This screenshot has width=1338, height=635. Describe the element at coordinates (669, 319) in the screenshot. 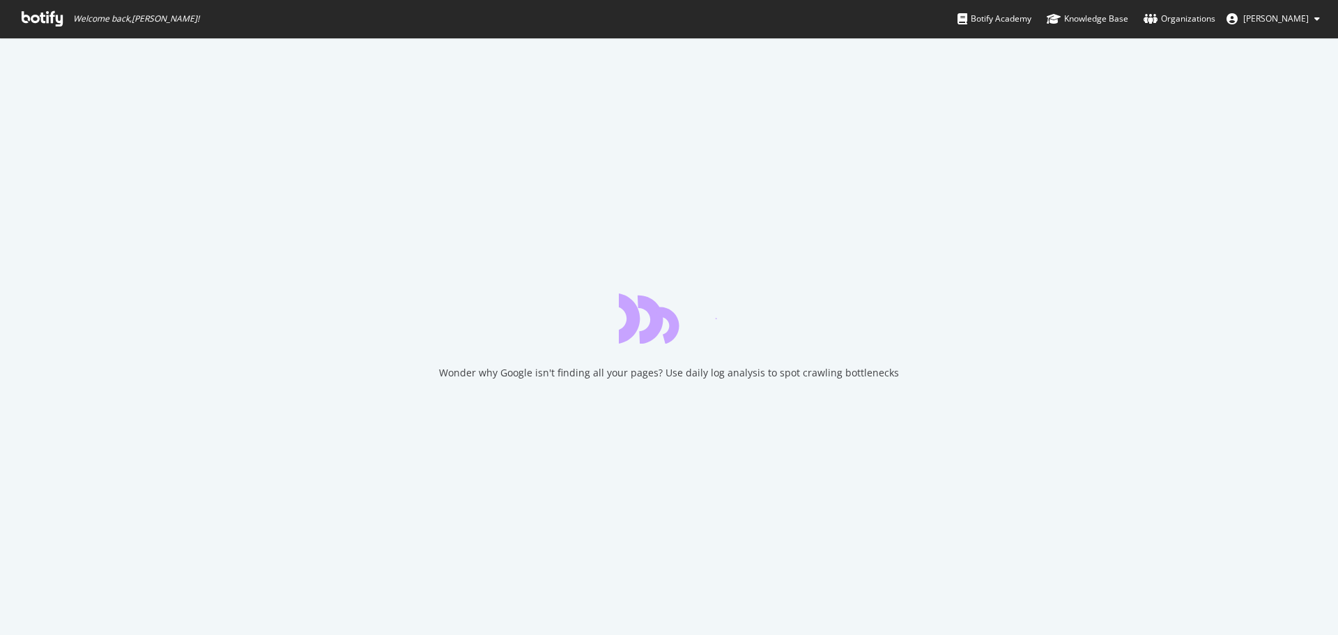

I see `div: animation` at that location.